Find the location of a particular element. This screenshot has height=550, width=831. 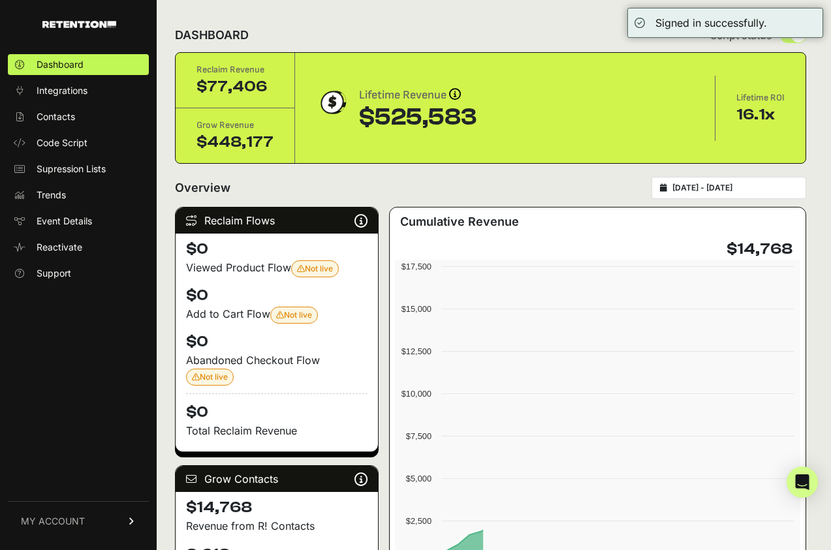

span: MY ACCOUNT is located at coordinates (53, 522).